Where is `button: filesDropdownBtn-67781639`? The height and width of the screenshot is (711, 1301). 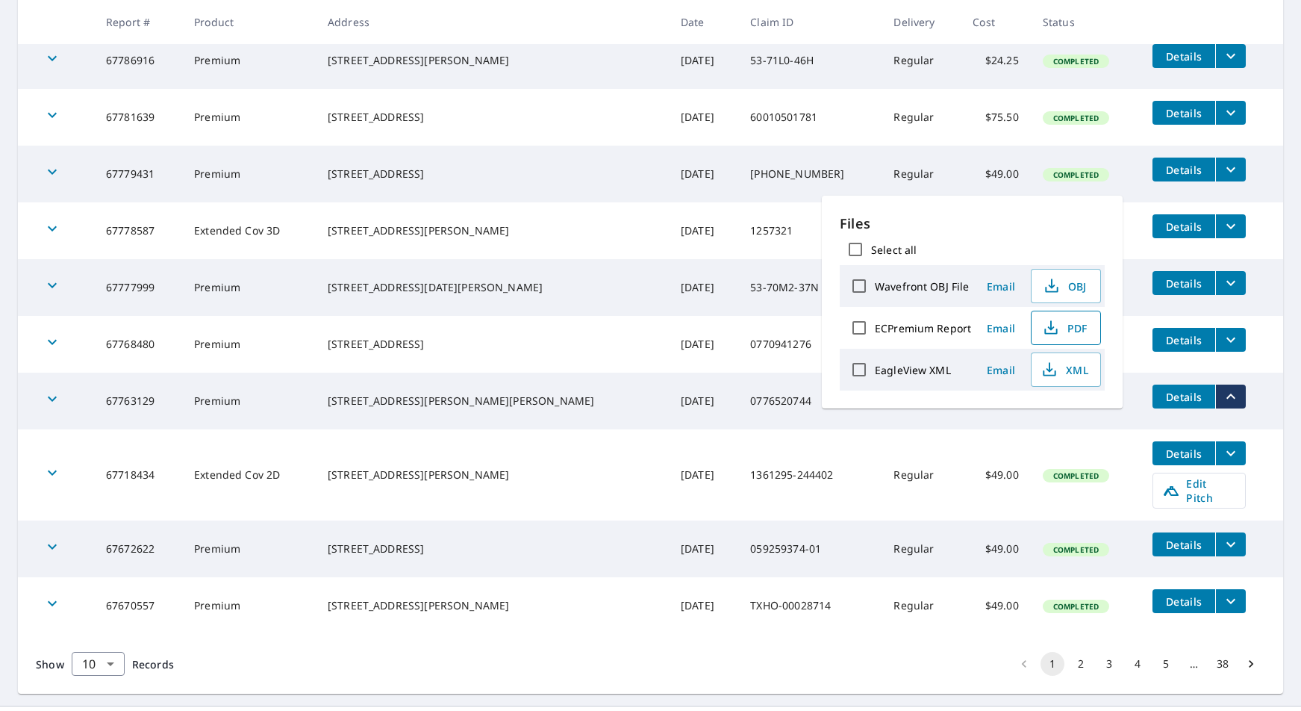 button: filesDropdownBtn-67781639 is located at coordinates (1230, 113).